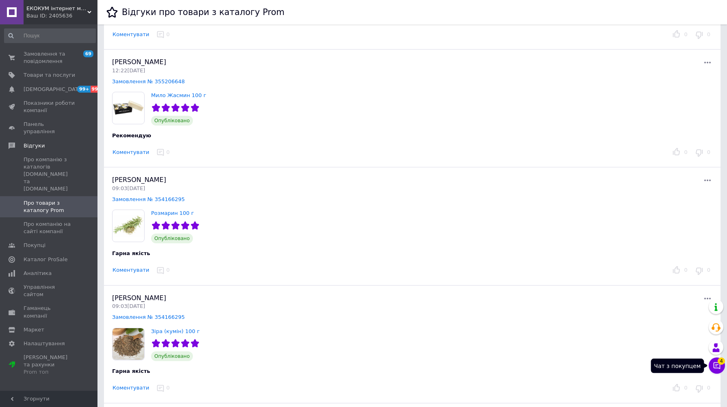  I want to click on div: Чат з покупцем, so click(677, 366).